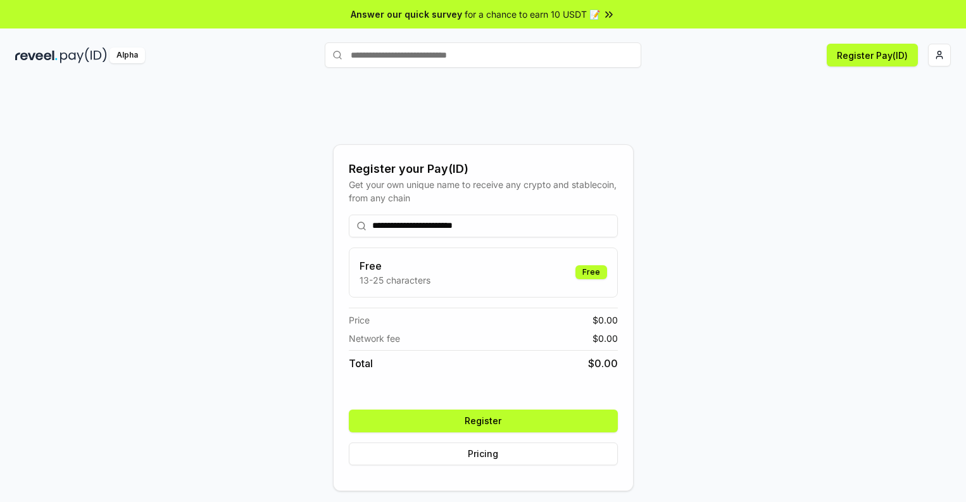 The width and height of the screenshot is (966, 502). I want to click on img: pay_id, so click(84, 55).